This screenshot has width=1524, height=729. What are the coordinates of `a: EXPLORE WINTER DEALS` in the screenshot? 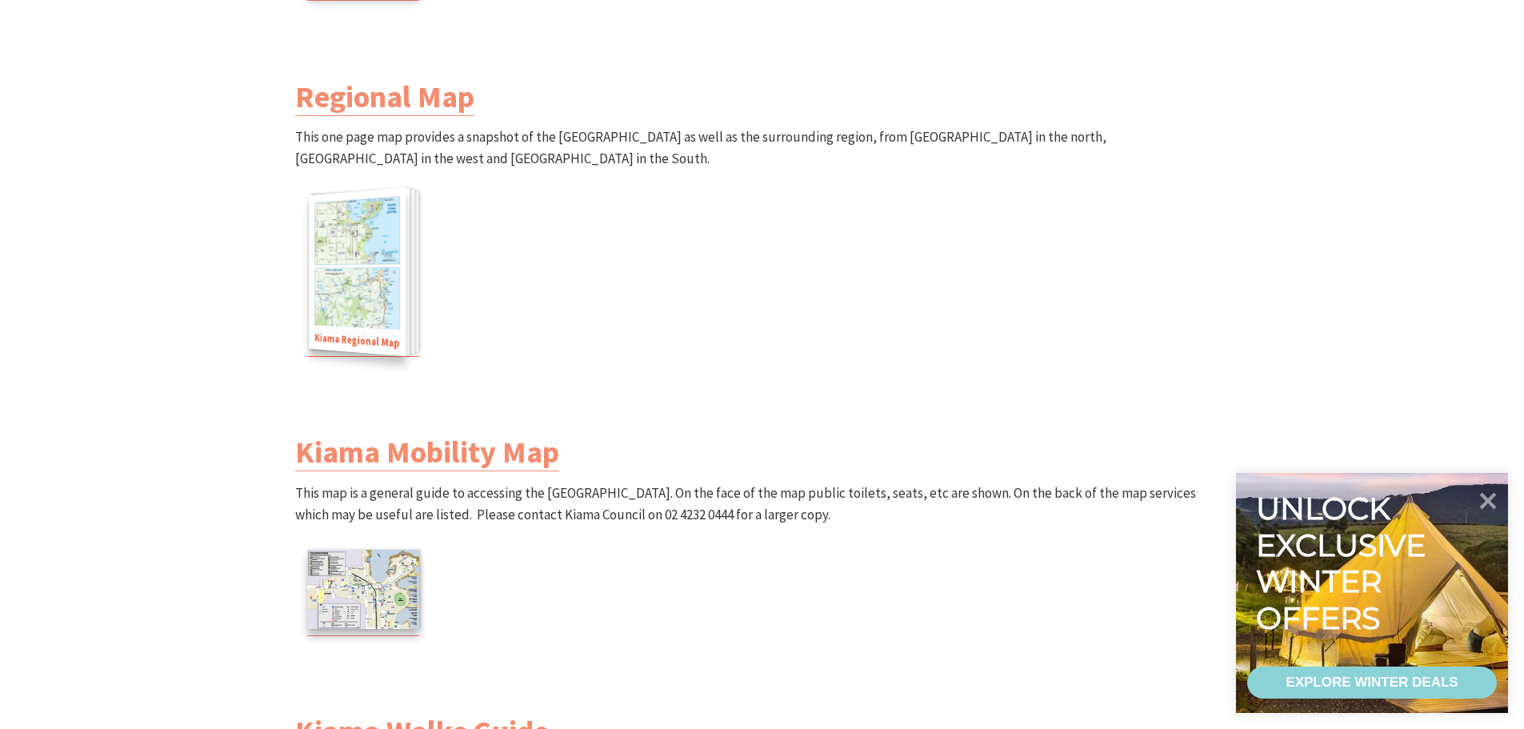 It's located at (1372, 682).